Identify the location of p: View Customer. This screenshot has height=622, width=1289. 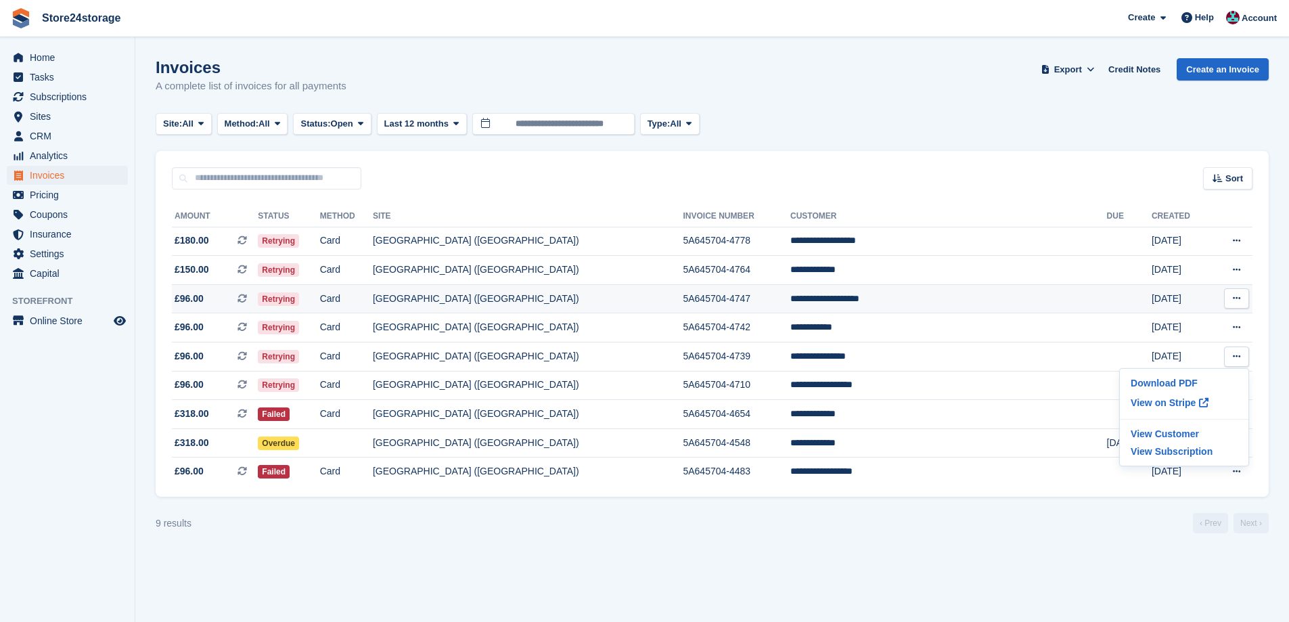
(1184, 434).